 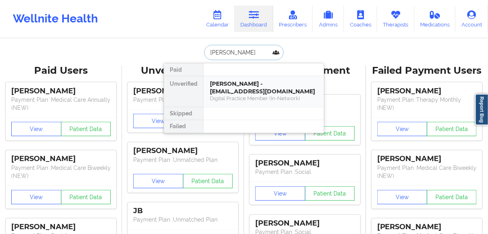 I want to click on div: Unverified Users, so click(x=183, y=71).